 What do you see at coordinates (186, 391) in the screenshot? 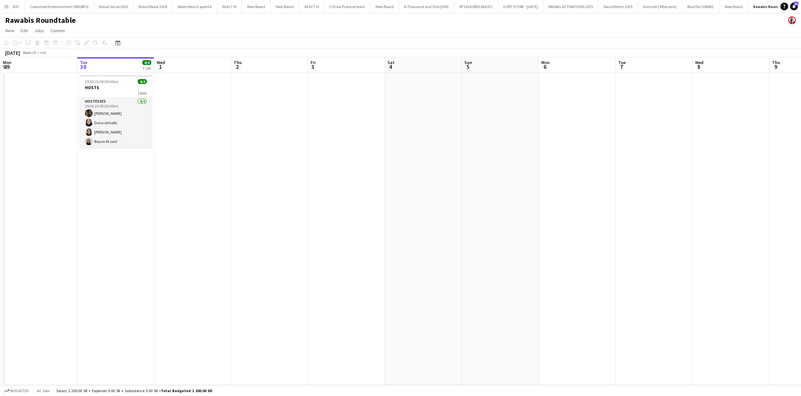
I see `span: Total Budgeted 1 200.00 SR` at bounding box center [186, 391].